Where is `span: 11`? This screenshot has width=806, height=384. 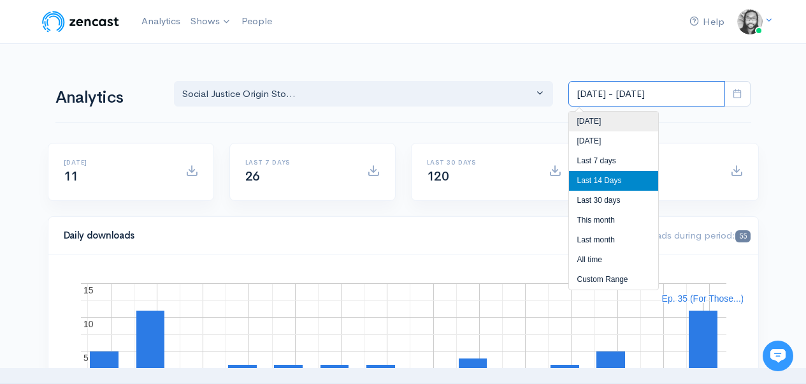 span: 11 is located at coordinates (71, 176).